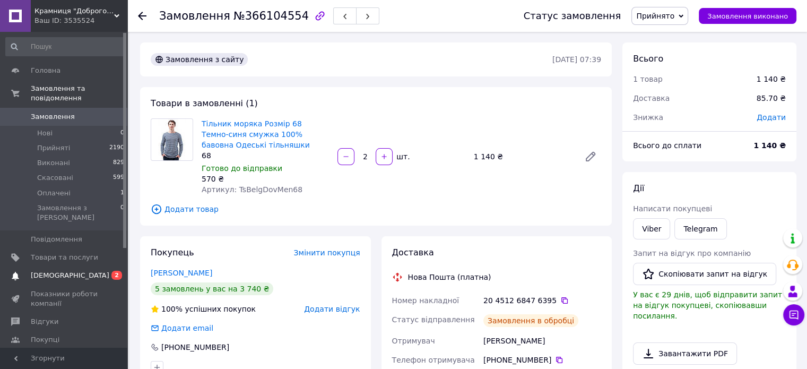  Describe the element at coordinates (591, 157) in the screenshot. I see `a: Редагувати` at that location.